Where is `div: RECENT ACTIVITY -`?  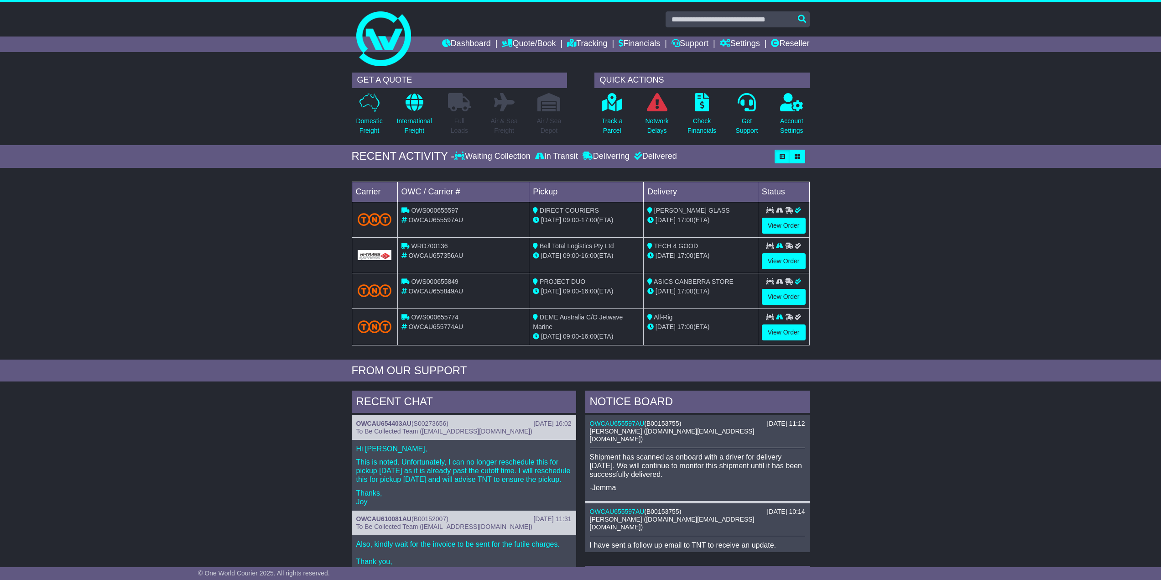
div: RECENT ACTIVITY - is located at coordinates (403, 156).